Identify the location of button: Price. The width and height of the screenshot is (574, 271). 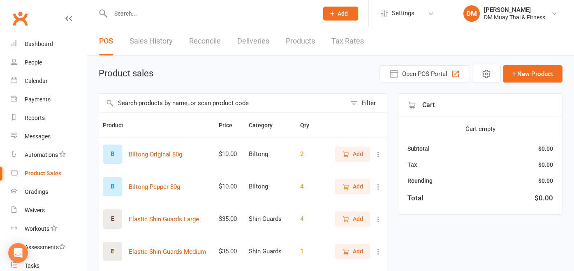
(230, 125).